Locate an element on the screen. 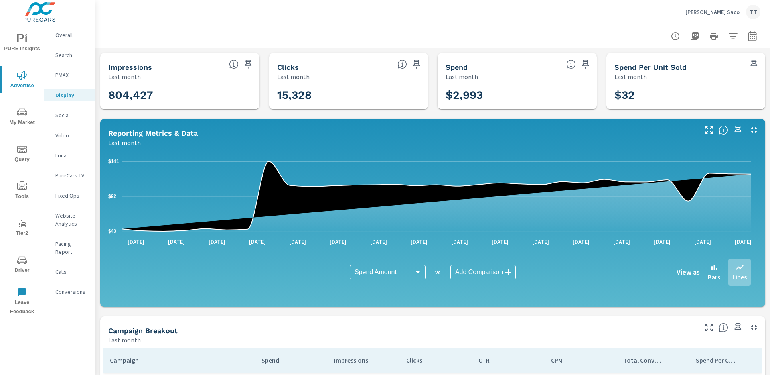  div: Pacing Report is located at coordinates (69, 248).